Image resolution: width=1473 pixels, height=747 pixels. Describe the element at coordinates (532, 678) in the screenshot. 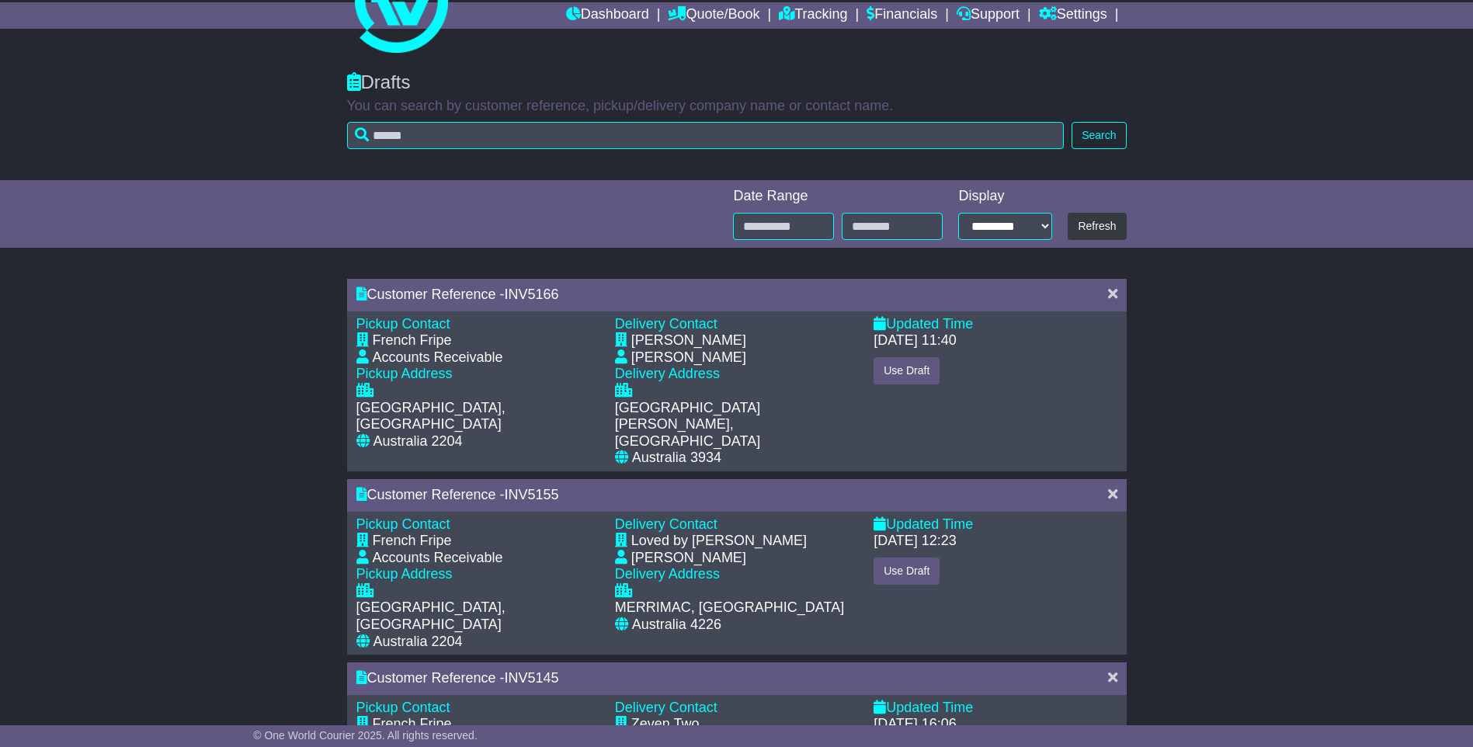

I see `span: INV5145` at that location.